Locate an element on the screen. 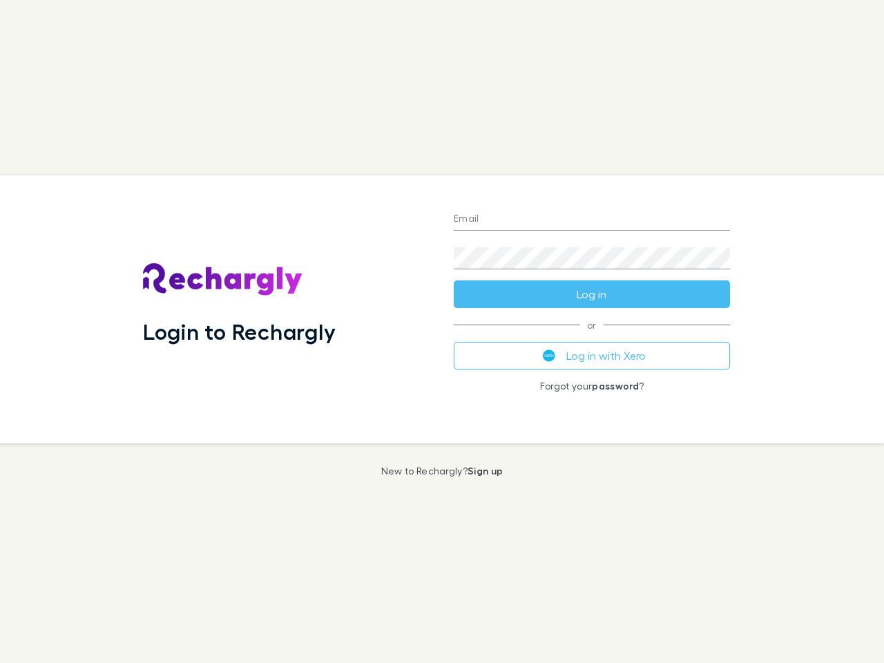  a: password is located at coordinates (615, 385).